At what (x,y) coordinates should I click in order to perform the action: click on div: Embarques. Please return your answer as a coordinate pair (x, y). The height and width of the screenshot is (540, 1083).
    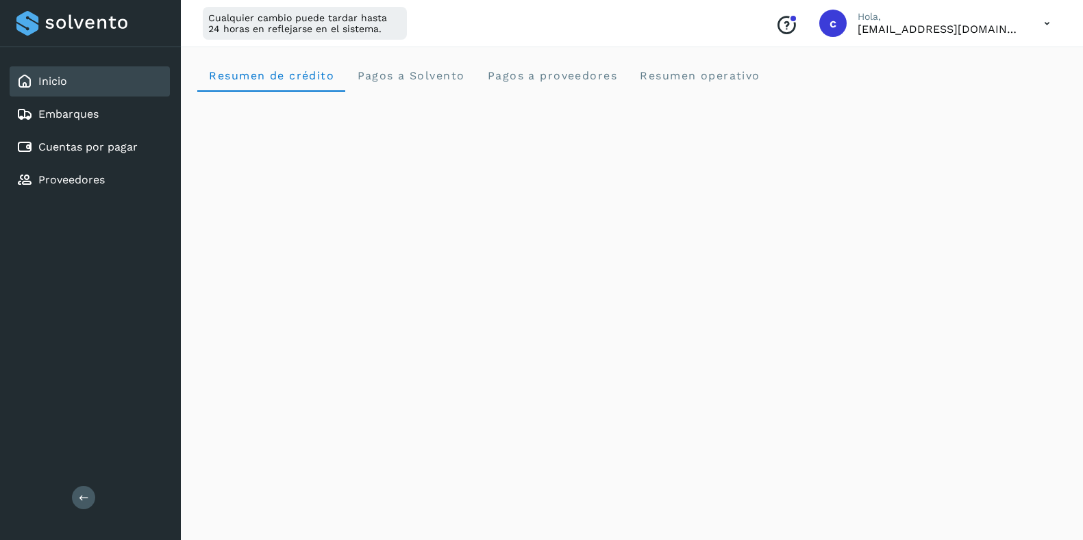
    Looking at the image, I should click on (90, 114).